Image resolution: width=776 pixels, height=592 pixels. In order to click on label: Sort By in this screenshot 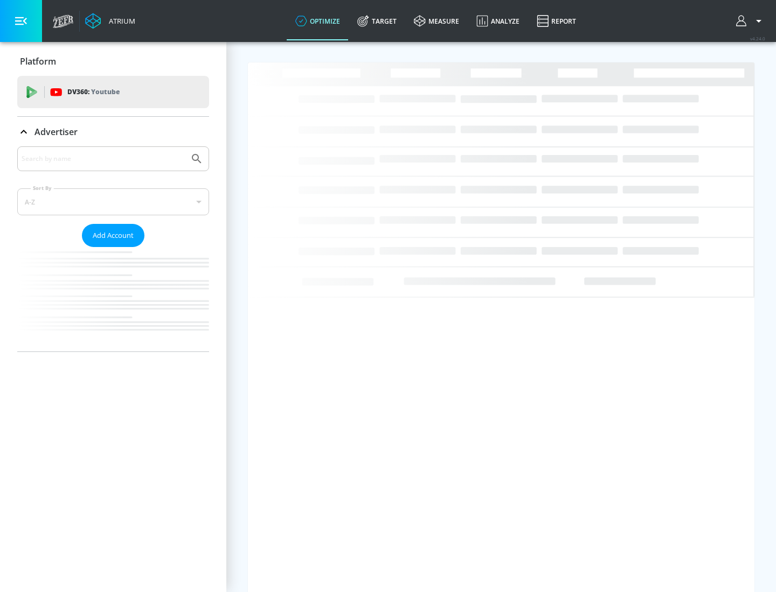, I will do `click(42, 188)`.